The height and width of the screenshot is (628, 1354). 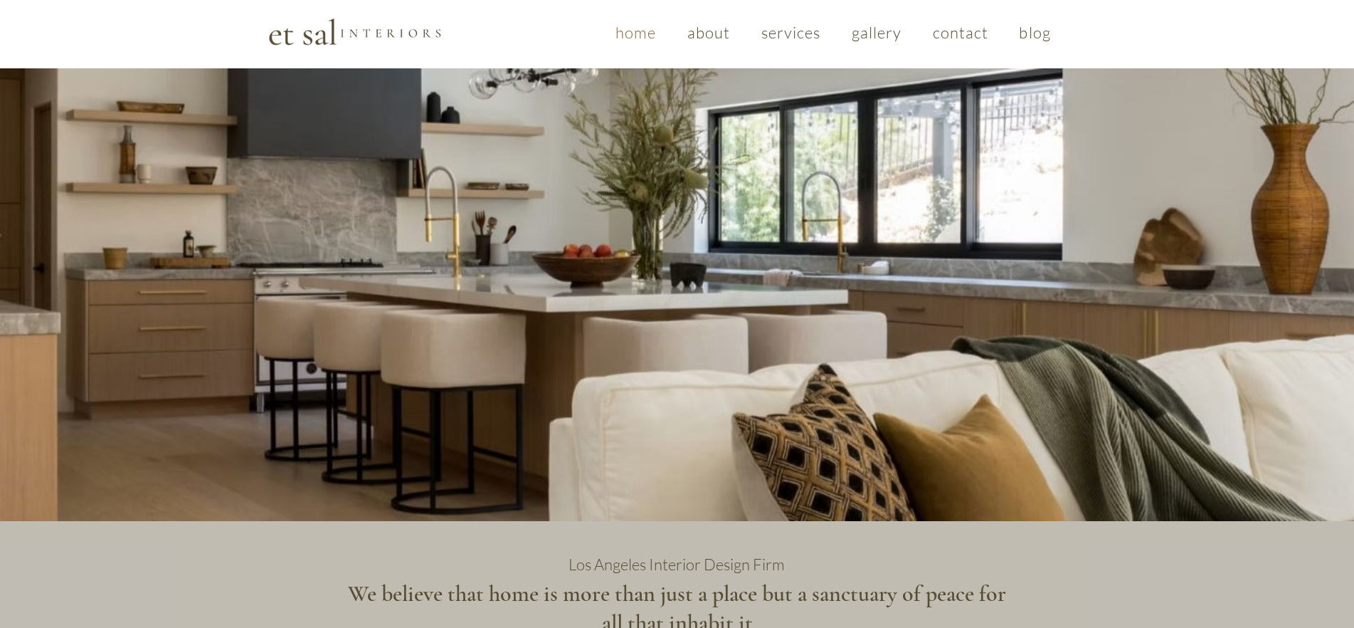 What do you see at coordinates (709, 32) in the screenshot?
I see `span: about` at bounding box center [709, 32].